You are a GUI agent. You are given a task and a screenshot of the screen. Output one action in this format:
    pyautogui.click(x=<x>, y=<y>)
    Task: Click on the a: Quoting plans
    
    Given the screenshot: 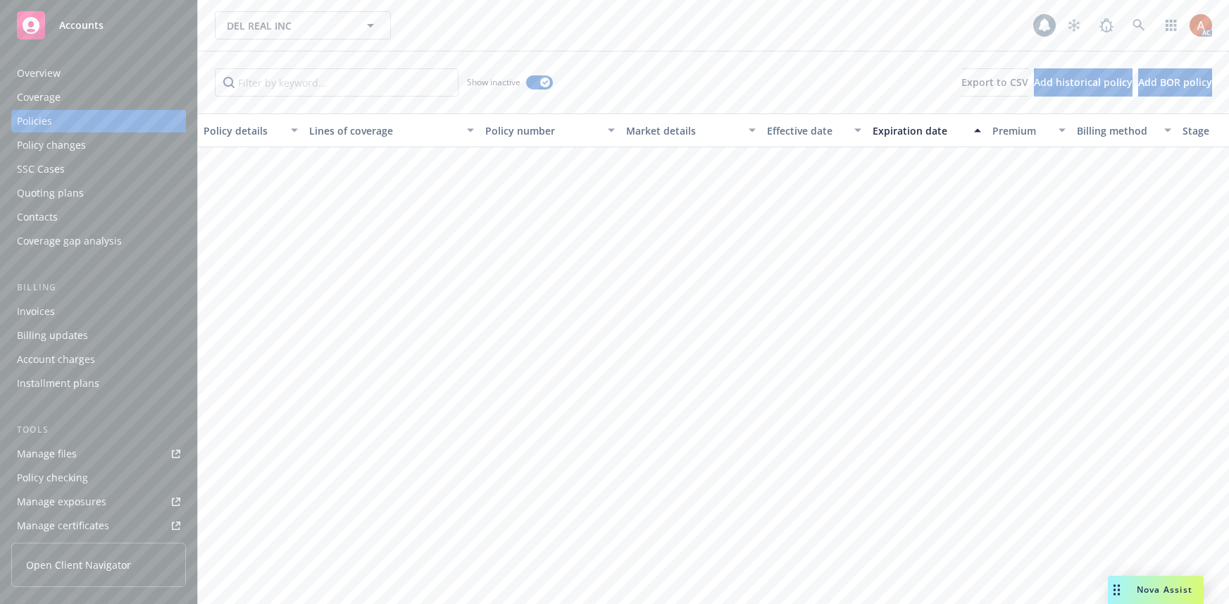 What is the action you would take?
    pyautogui.click(x=99, y=193)
    